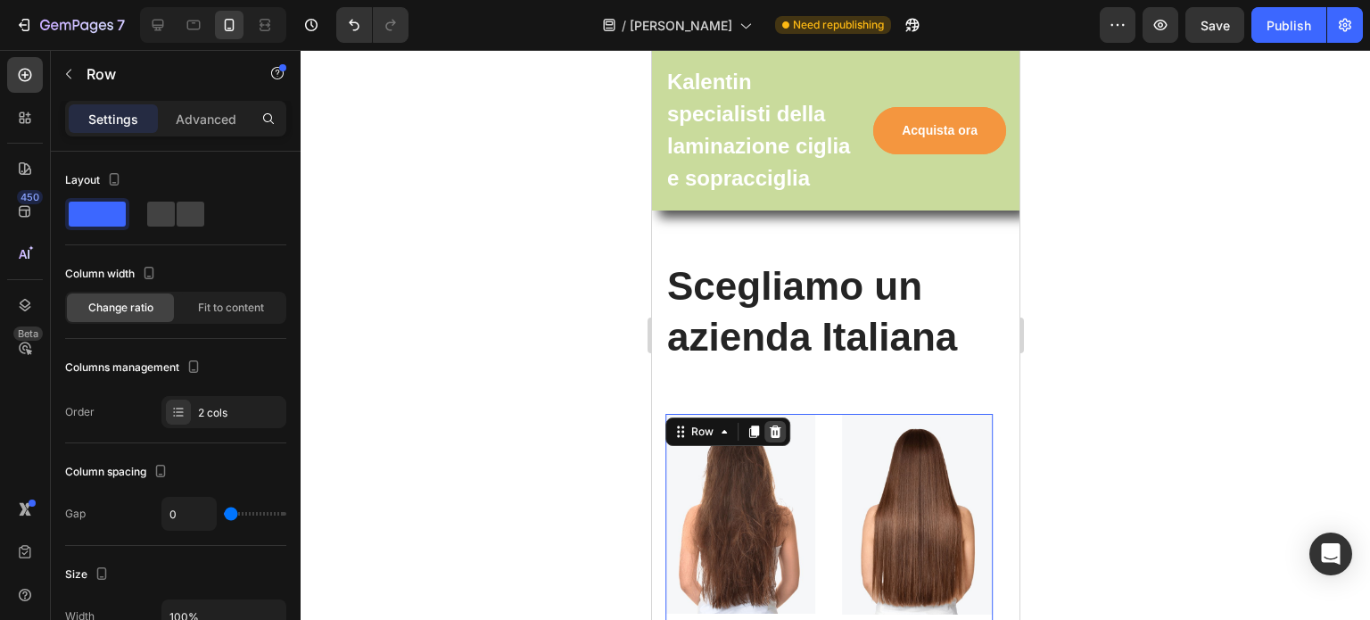 This screenshot has width=1370, height=620. I want to click on div: 2 cols, so click(240, 413).